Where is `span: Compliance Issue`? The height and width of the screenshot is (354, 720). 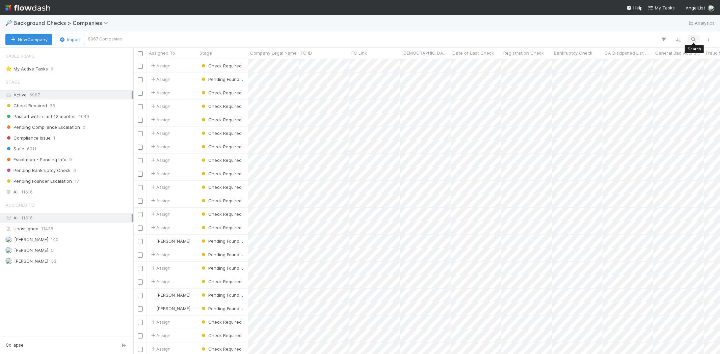 span: Compliance Issue is located at coordinates (28, 138).